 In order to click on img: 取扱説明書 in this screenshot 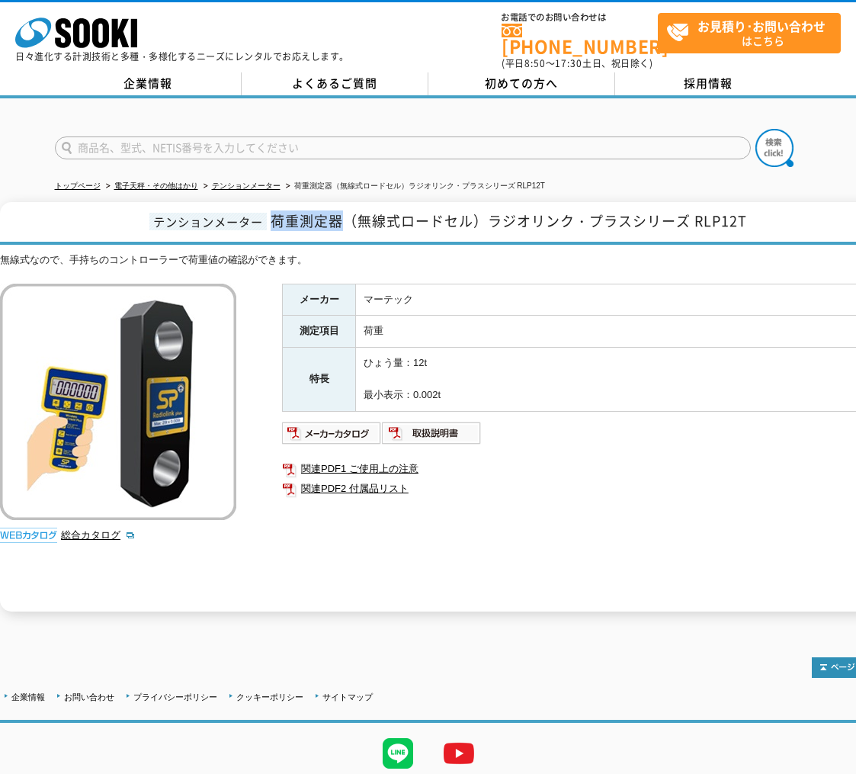, I will do `click(431, 433)`.